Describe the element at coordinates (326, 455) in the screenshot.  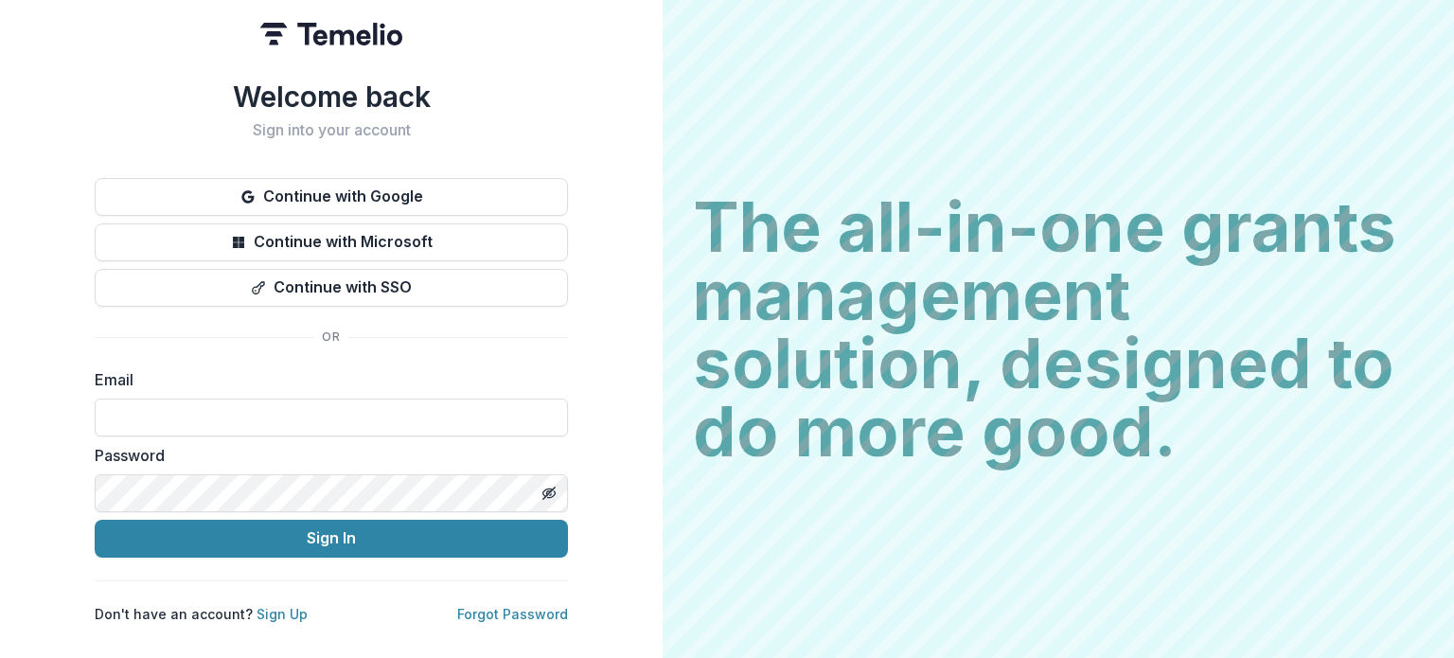
I see `label: Password` at that location.